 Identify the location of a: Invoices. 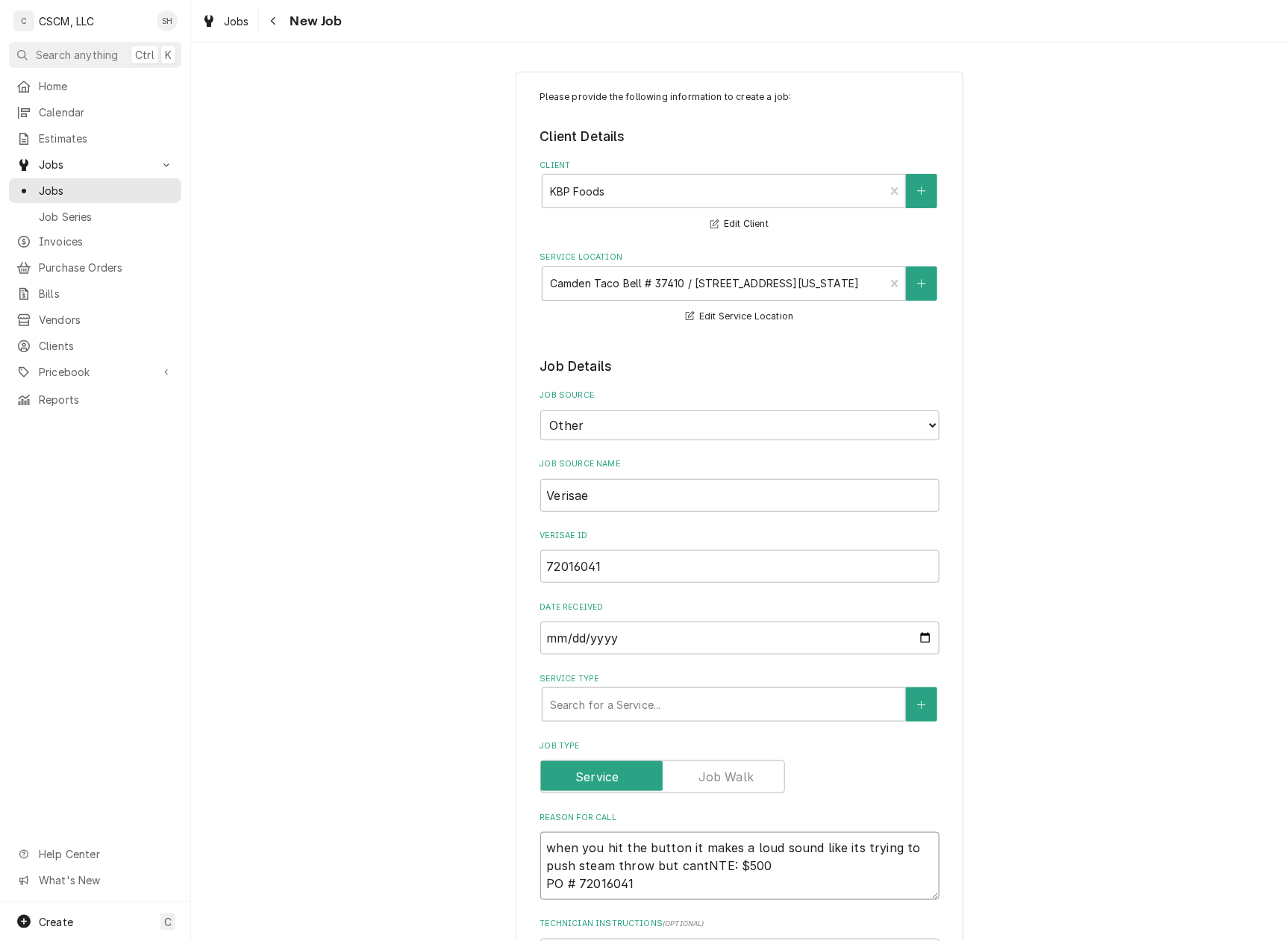
(95, 241).